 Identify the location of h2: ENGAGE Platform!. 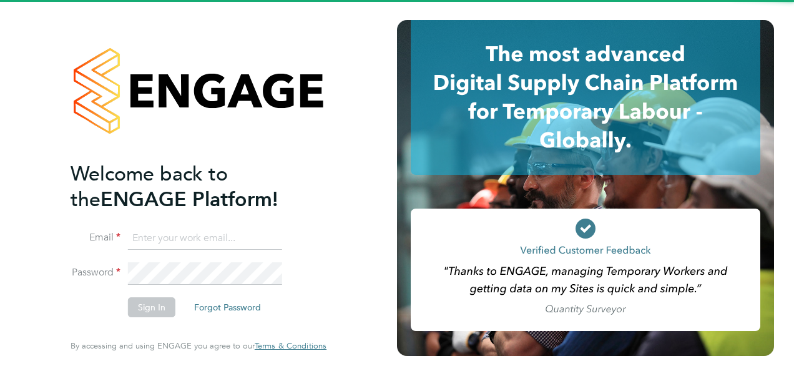
(192, 187).